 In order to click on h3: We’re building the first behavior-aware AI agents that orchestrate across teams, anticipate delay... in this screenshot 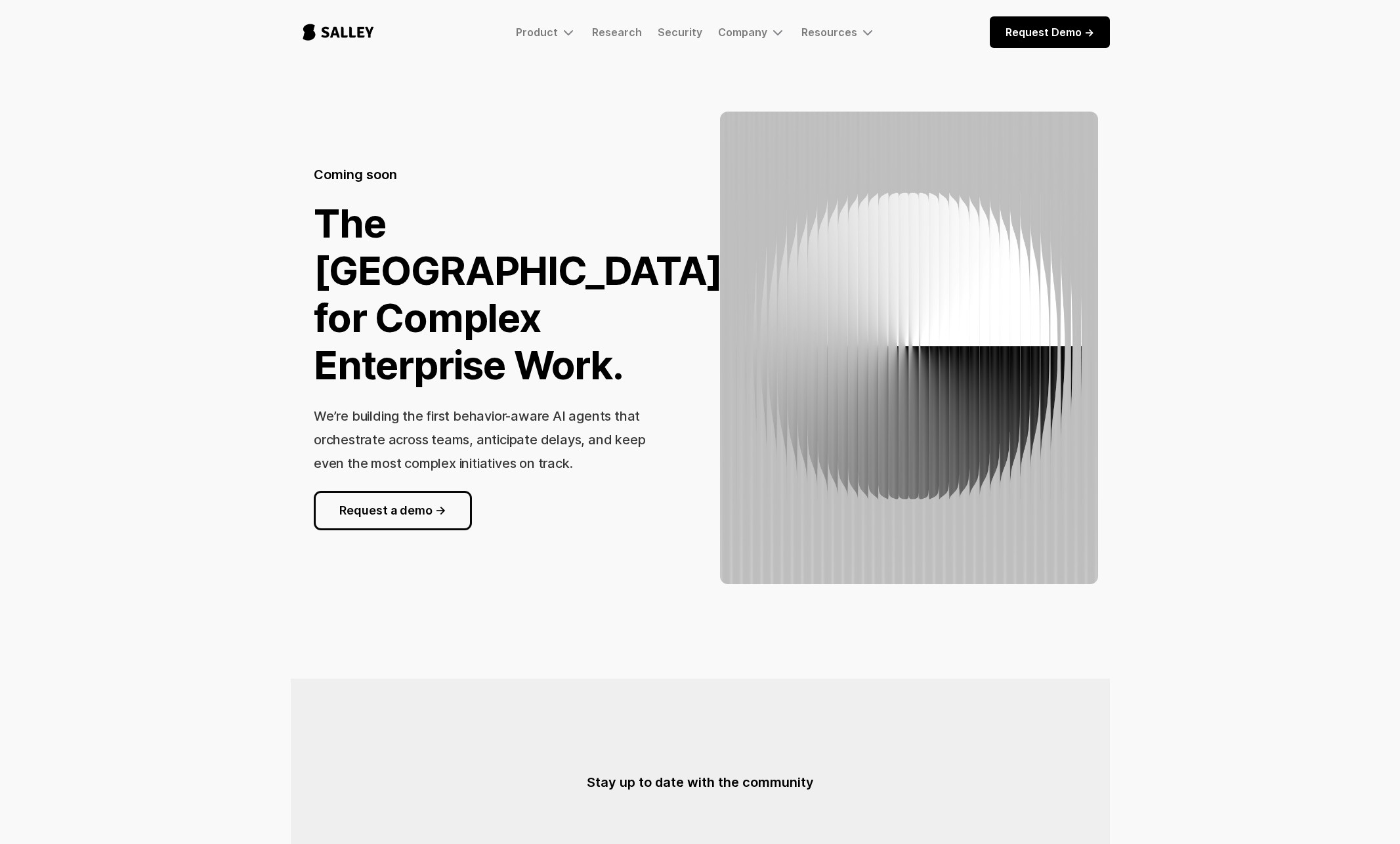, I will do `click(479, 440)`.